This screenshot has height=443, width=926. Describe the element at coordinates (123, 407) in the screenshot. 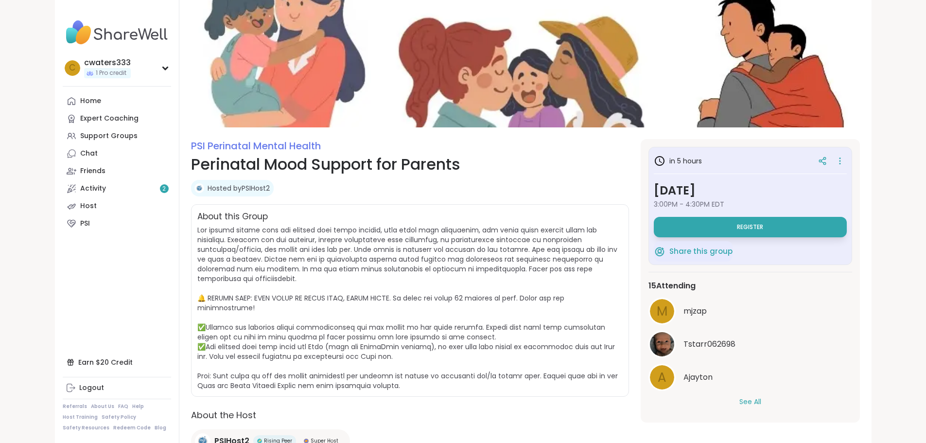

I see `a: FAQ` at that location.